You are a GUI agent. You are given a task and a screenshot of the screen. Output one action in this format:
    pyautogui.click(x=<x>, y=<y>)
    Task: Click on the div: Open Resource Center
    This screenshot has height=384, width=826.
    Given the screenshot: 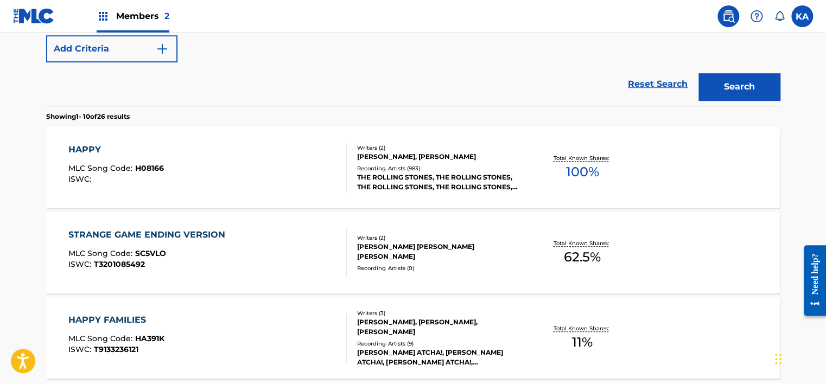 What is the action you would take?
    pyautogui.click(x=19, y=43)
    